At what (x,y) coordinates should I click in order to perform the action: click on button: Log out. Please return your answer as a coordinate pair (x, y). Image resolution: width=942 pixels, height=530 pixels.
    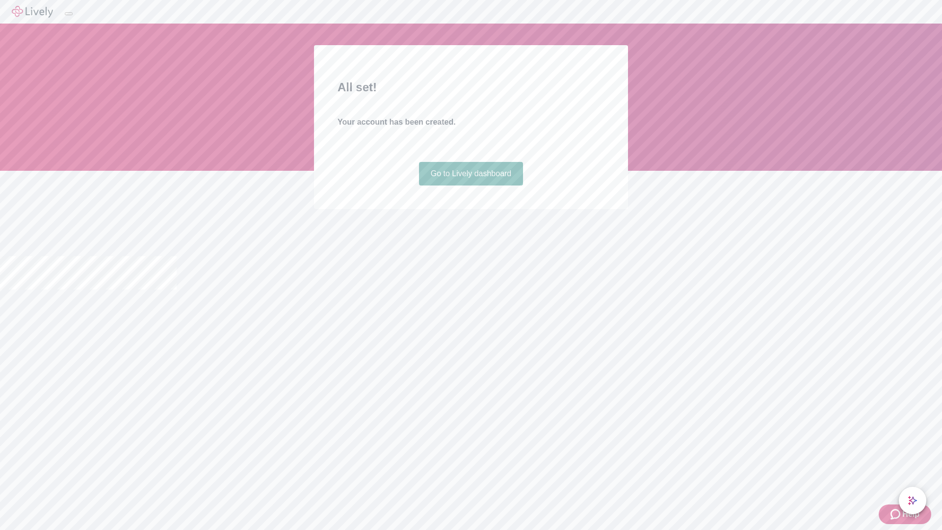
    Looking at the image, I should click on (69, 14).